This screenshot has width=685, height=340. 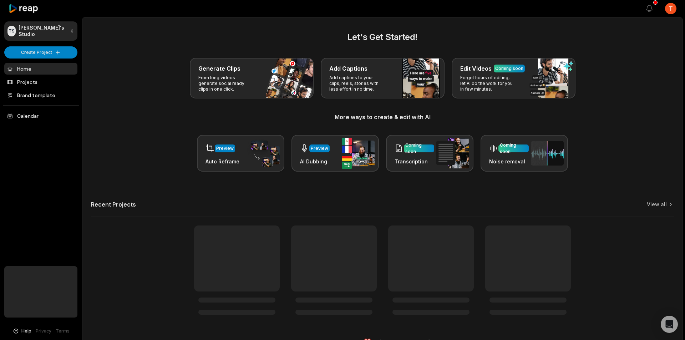 I want to click on div: Open Intercom Messenger, so click(x=670, y=324).